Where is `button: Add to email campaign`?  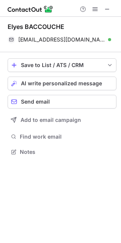 button: Add to email campaign is located at coordinates (62, 120).